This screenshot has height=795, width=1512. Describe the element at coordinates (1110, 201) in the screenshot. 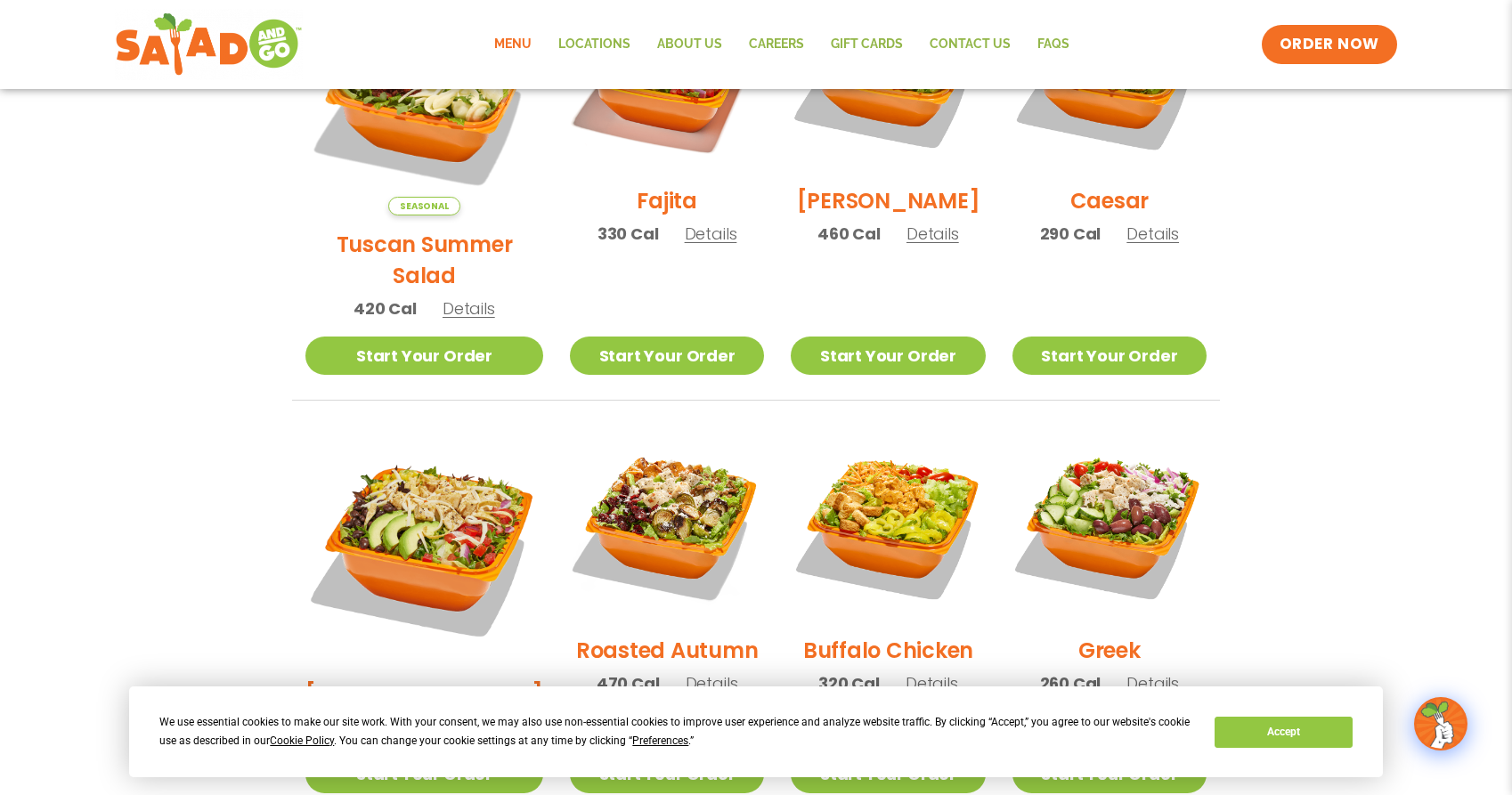

I see `h2: Caesar` at that location.